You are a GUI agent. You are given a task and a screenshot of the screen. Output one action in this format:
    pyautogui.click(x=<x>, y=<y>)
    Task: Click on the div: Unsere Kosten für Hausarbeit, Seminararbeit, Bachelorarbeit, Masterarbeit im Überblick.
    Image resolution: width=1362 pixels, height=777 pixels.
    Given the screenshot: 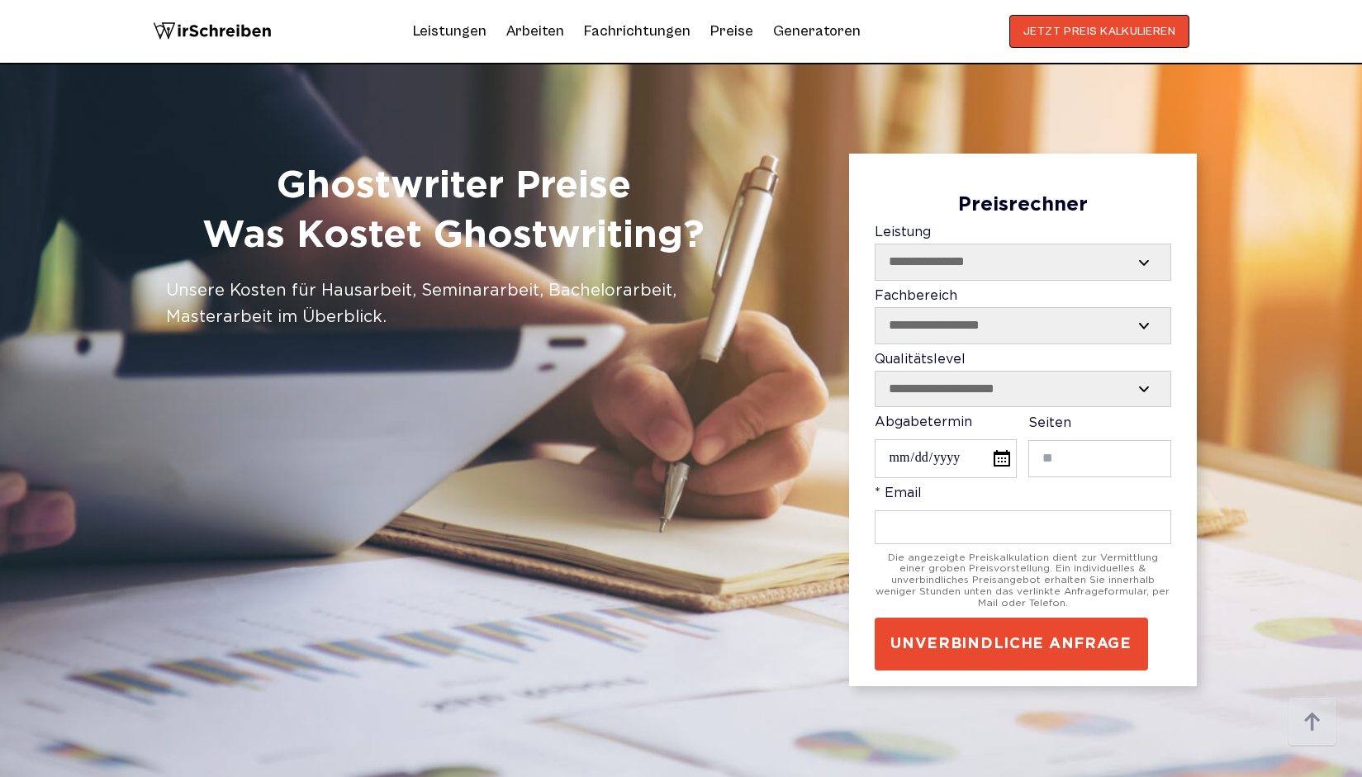 What is the action you would take?
    pyautogui.click(x=454, y=304)
    